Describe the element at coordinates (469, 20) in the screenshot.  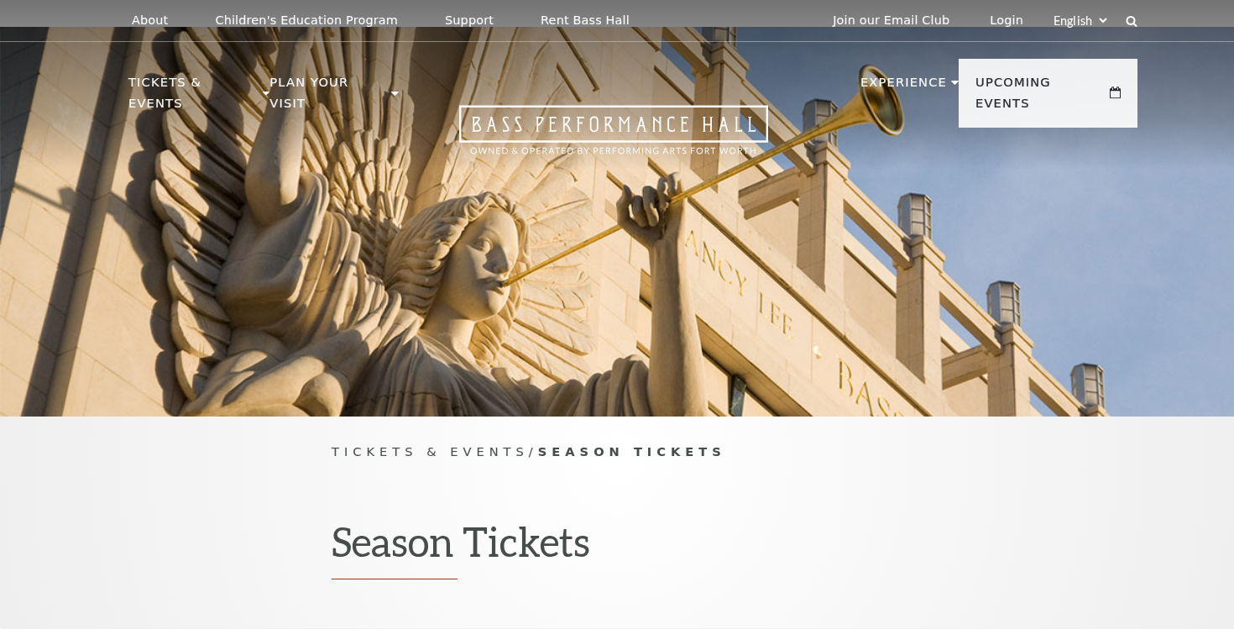
I see `p: Support` at that location.